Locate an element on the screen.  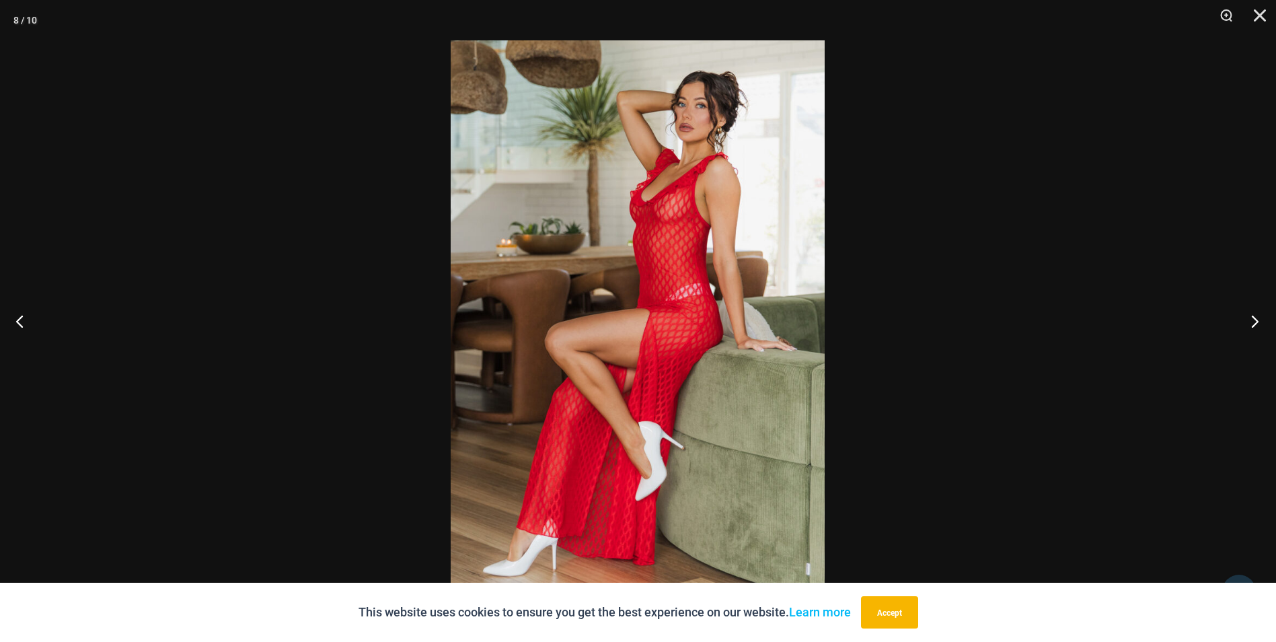
button: Accept is located at coordinates (889, 612).